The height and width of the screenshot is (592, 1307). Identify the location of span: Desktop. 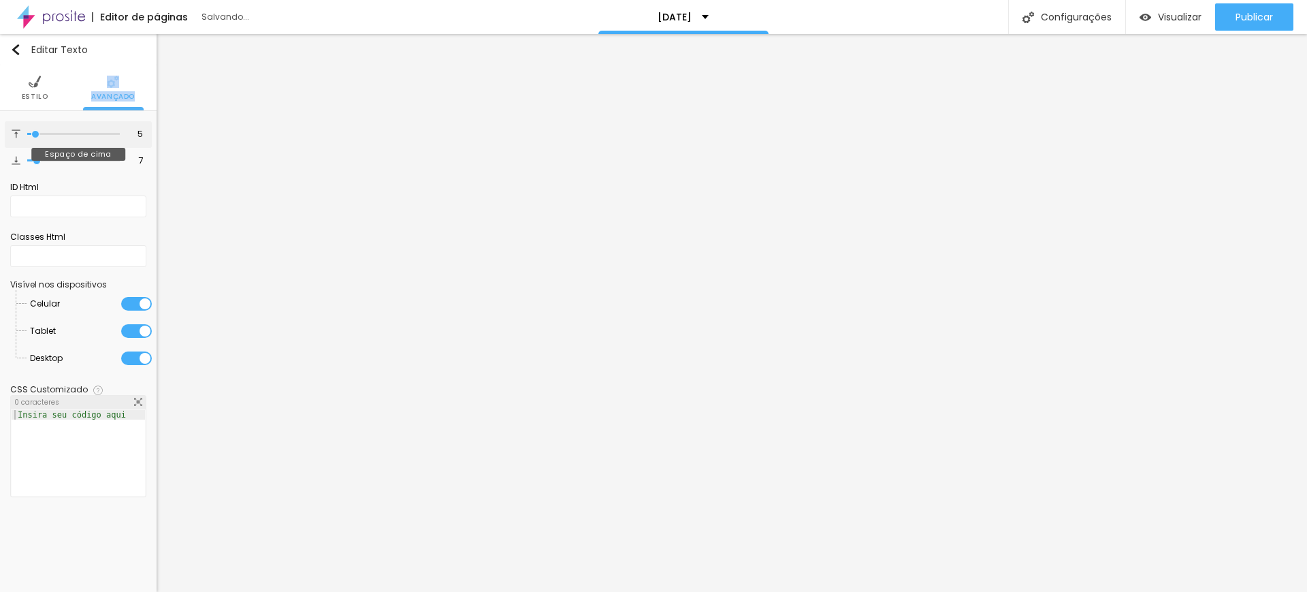
(46, 358).